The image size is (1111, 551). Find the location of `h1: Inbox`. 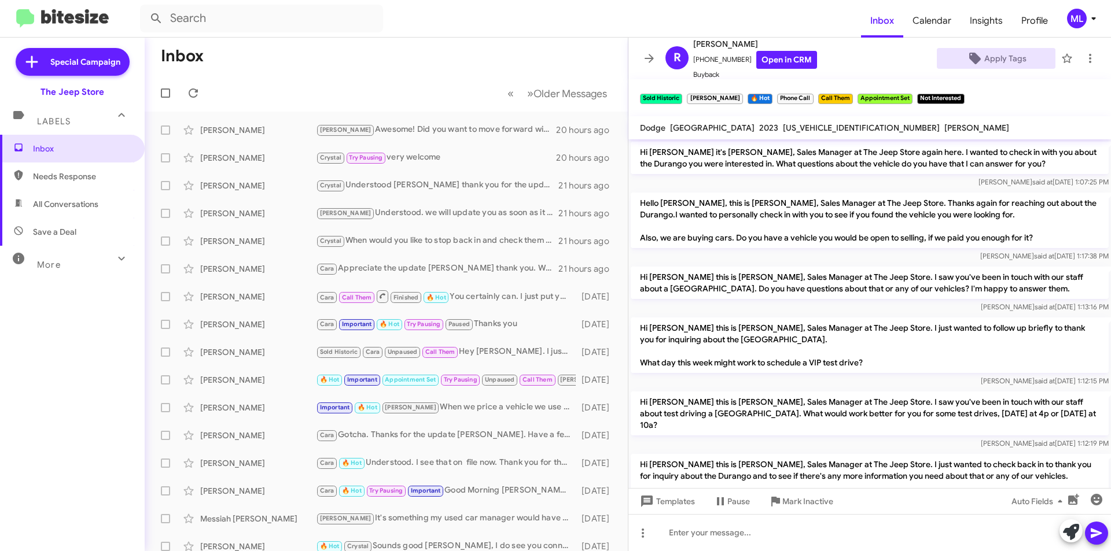

h1: Inbox is located at coordinates (182, 56).